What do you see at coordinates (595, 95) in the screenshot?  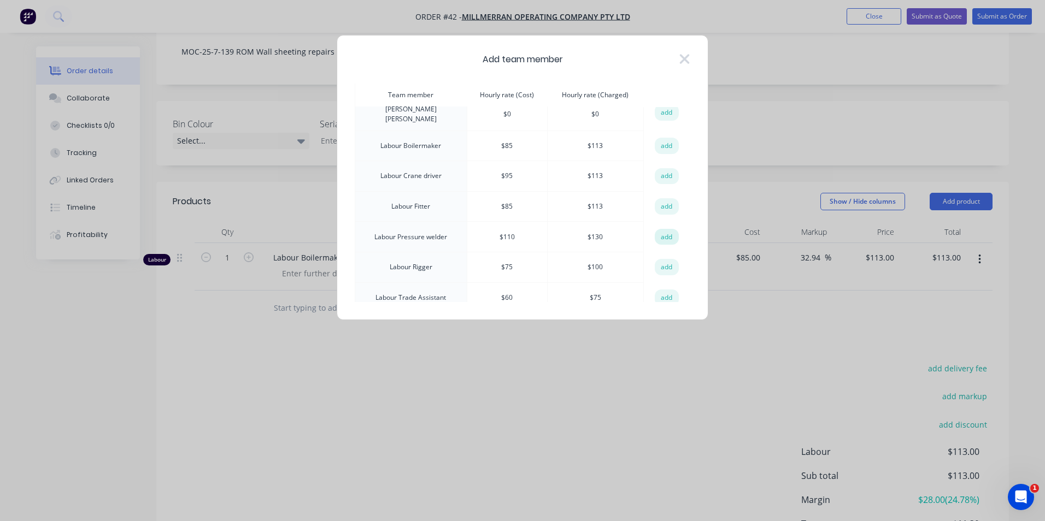 I see `th: Hourly rate (Charged)` at bounding box center [595, 95].